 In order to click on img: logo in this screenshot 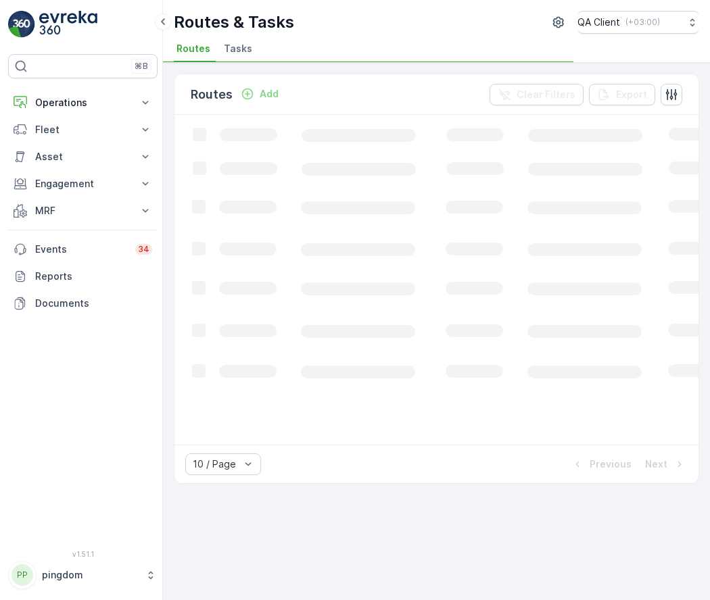, I will do `click(22, 24)`.